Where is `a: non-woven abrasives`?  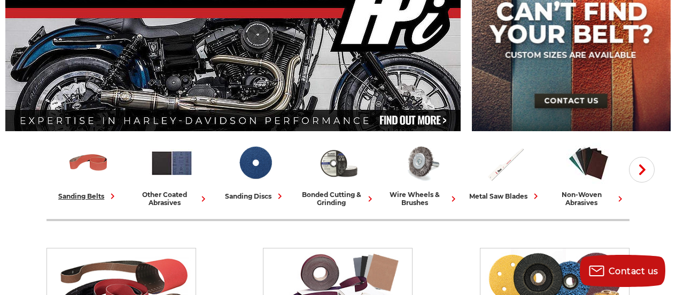
a: non-woven abrasives is located at coordinates (589, 173).